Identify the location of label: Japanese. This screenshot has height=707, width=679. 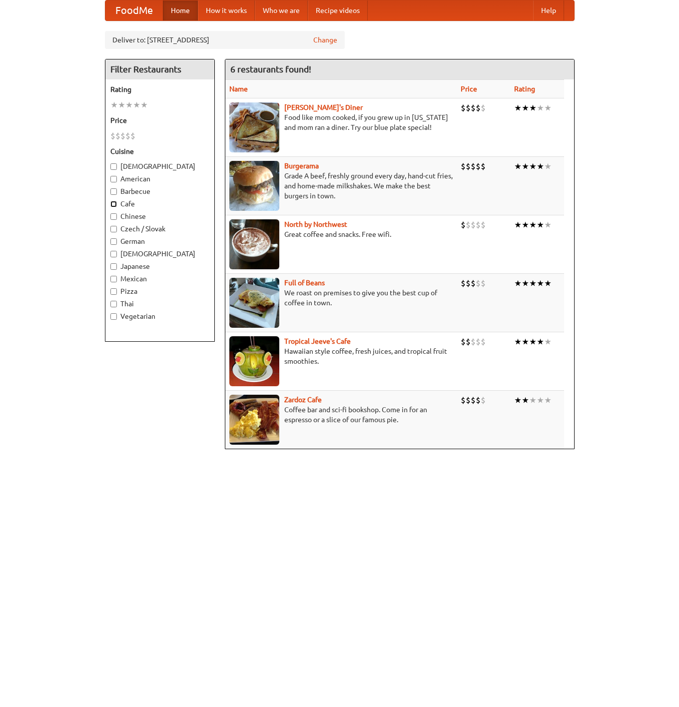
(160, 266).